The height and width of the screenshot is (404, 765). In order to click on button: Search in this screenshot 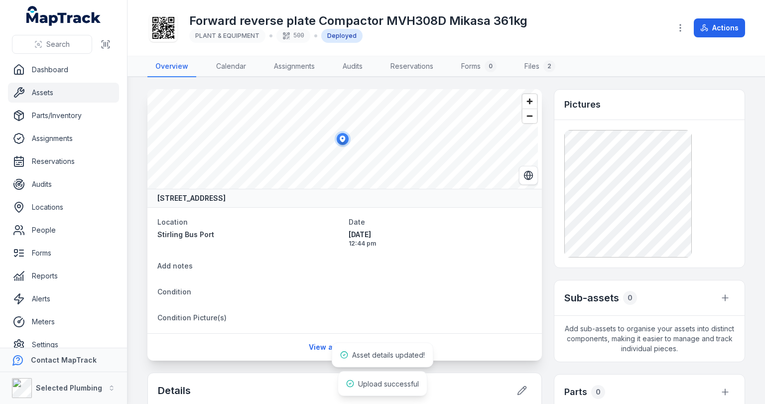, I will do `click(52, 44)`.